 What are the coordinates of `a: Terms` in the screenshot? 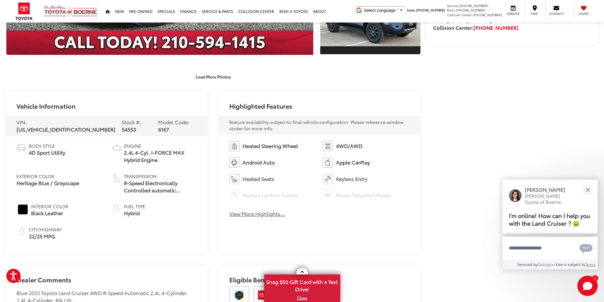 It's located at (590, 264).